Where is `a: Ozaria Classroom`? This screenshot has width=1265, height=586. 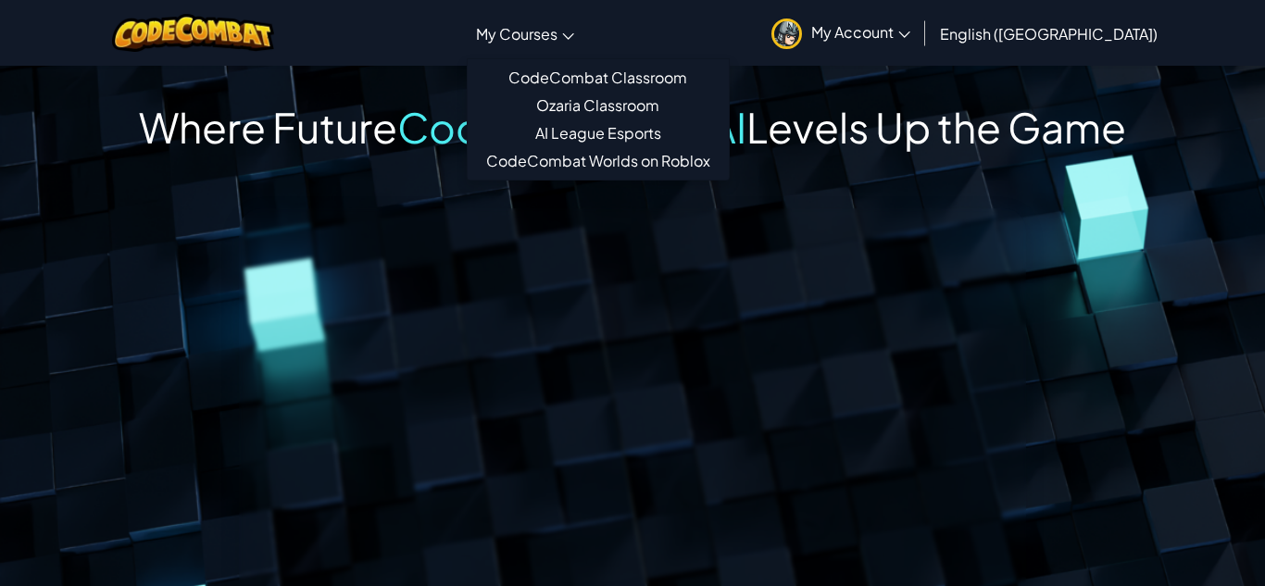 a: Ozaria Classroom is located at coordinates (598, 106).